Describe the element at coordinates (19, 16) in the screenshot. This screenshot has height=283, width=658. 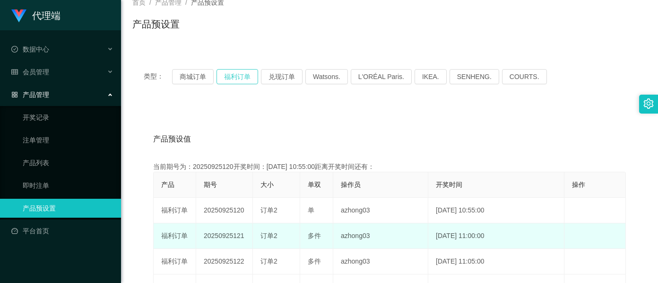
I see `img: logo.9652507e.png` at that location.